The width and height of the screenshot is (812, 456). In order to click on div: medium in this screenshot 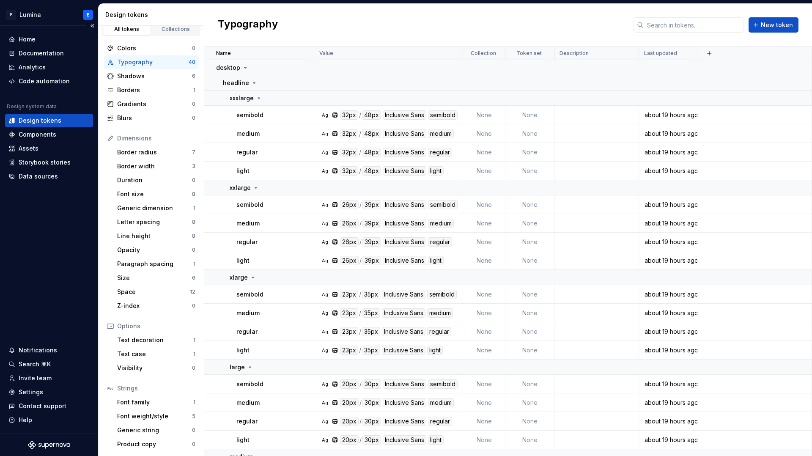, I will do `click(440, 313)`.